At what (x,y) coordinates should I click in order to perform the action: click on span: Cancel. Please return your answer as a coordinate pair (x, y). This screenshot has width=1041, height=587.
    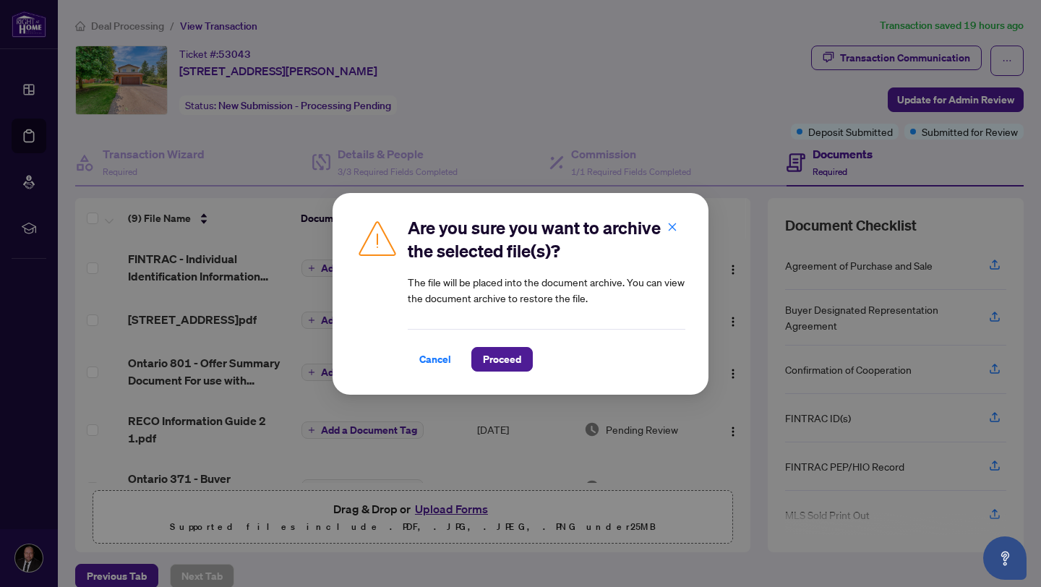
    Looking at the image, I should click on (435, 359).